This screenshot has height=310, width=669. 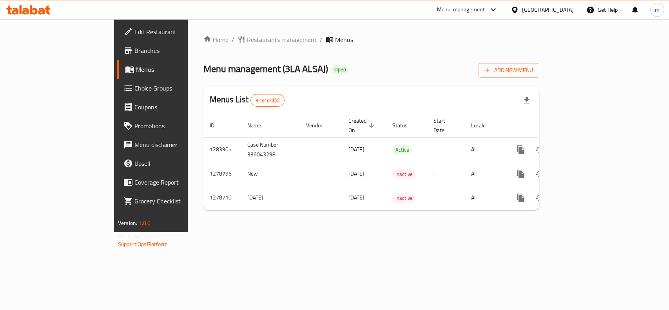 I want to click on span: Branches, so click(x=177, y=51).